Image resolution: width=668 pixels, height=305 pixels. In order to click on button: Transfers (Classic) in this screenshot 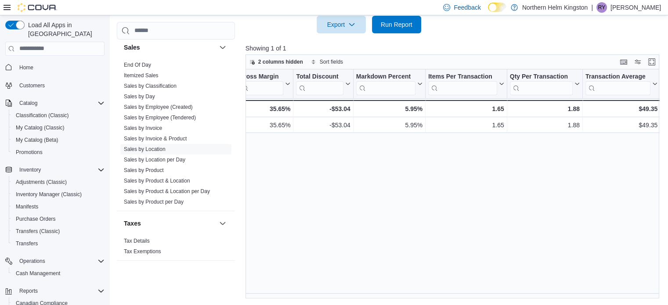, I will do `click(58, 232)`.